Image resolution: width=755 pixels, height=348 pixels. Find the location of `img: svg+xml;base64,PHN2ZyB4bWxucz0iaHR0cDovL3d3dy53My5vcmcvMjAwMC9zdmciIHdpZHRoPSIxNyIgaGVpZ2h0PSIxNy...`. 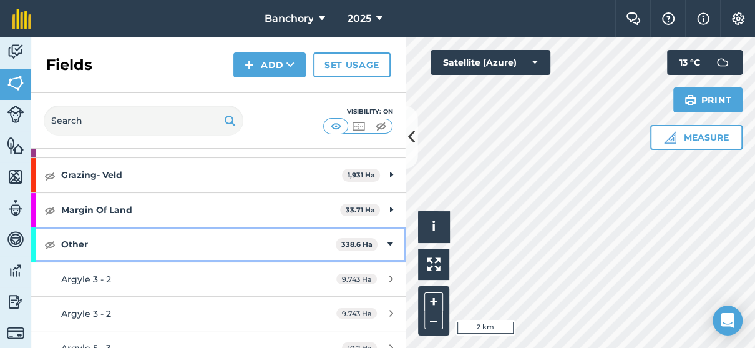

img: svg+xml;base64,PHN2ZyB4bWxucz0iaHR0cDovL3d3dy53My5vcmcvMjAwMC9zdmciIHdpZHRoPSIxNyIgaGVpZ2h0PSIxNy... is located at coordinates (703, 19).